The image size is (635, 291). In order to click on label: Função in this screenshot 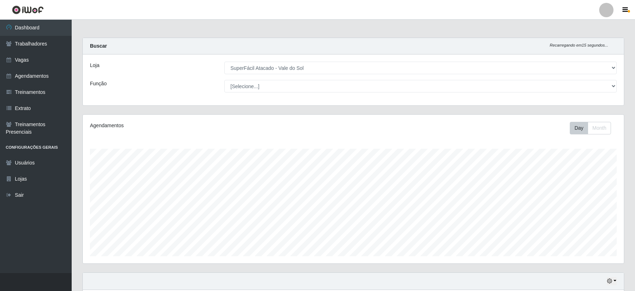, I will do `click(98, 84)`.